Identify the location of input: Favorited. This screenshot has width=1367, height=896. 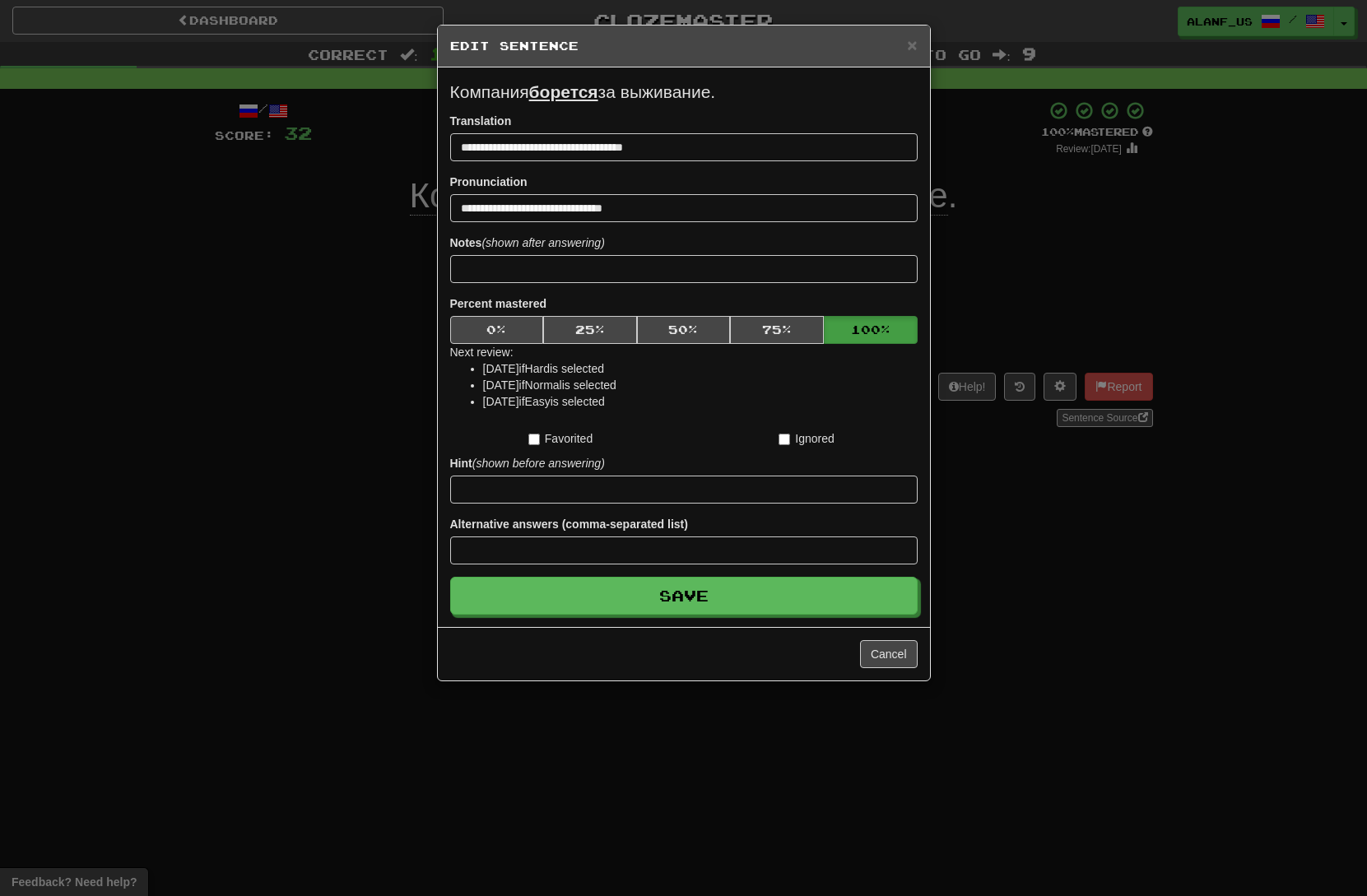
(534, 439).